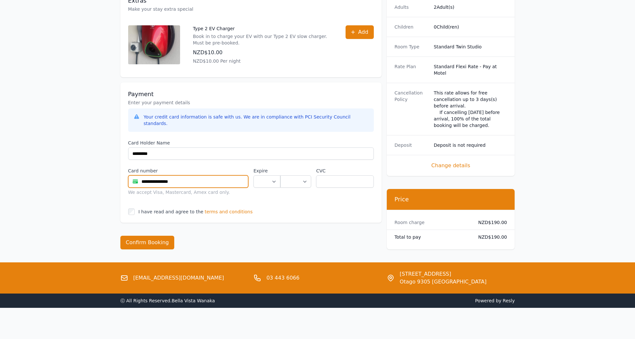 The width and height of the screenshot is (635, 339). What do you see at coordinates (154, 45) in the screenshot?
I see `img: Type 2 EV Charger` at bounding box center [154, 45].